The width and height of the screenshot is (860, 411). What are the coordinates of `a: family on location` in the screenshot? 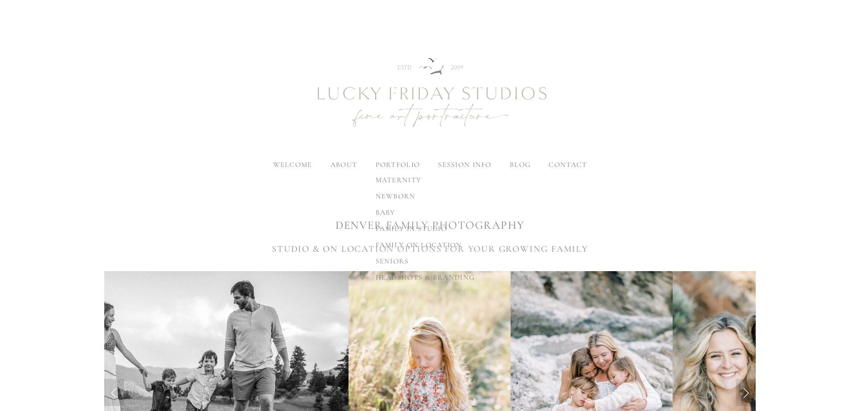 It's located at (425, 245).